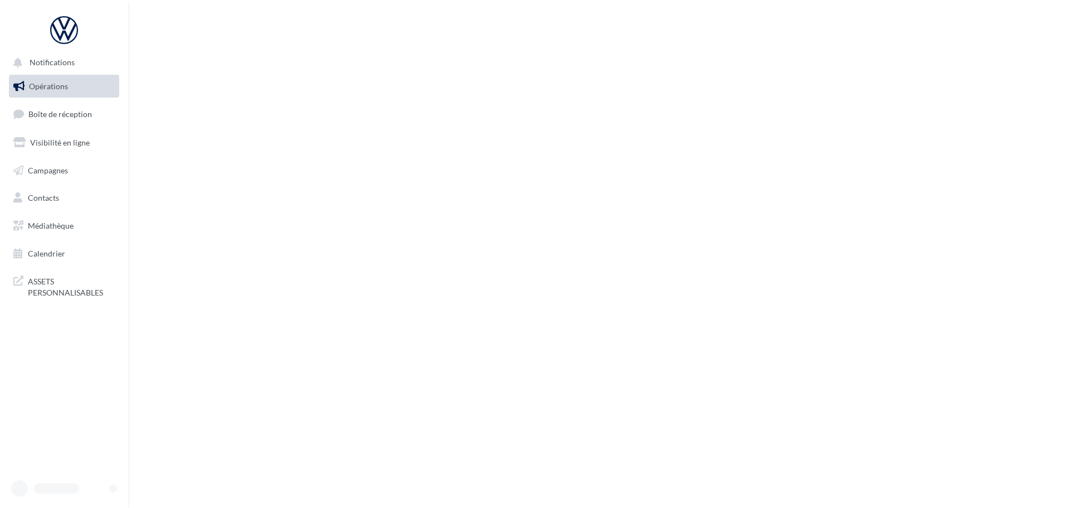  Describe the element at coordinates (64, 285) in the screenshot. I see `a: ASSETS PERSONNALISABLES` at that location.